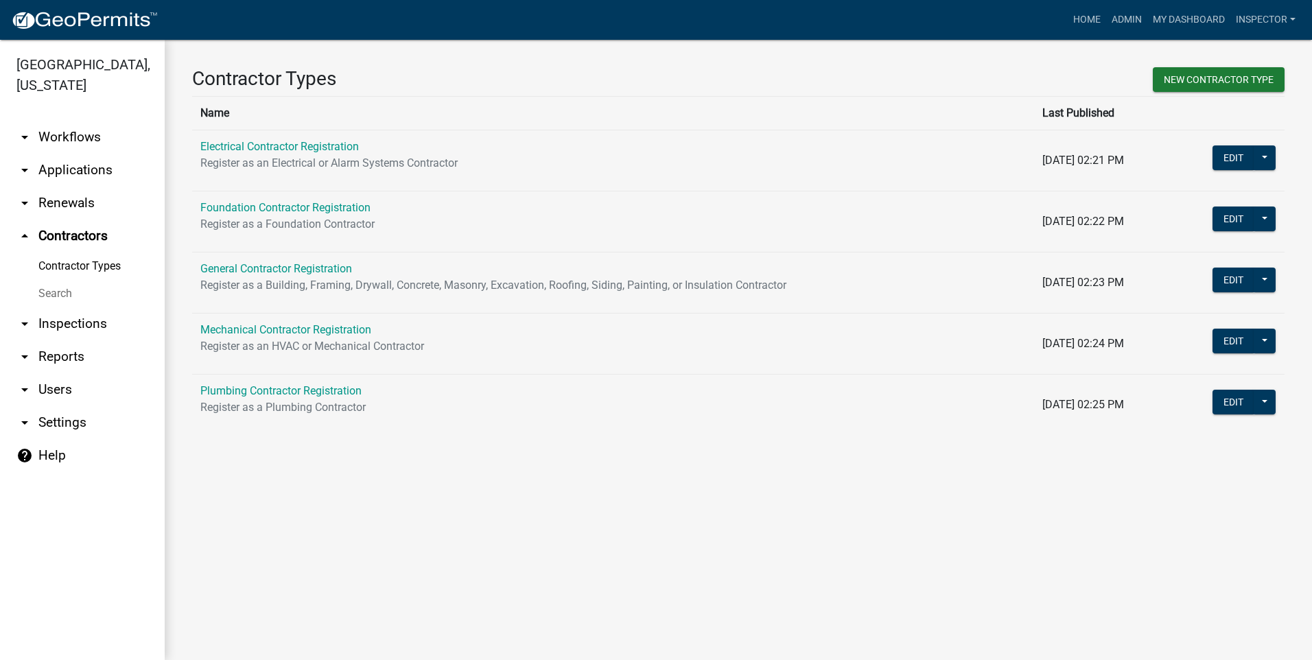 The width and height of the screenshot is (1312, 660). What do you see at coordinates (285, 207) in the screenshot?
I see `a: Foundation Contractor Registration` at bounding box center [285, 207].